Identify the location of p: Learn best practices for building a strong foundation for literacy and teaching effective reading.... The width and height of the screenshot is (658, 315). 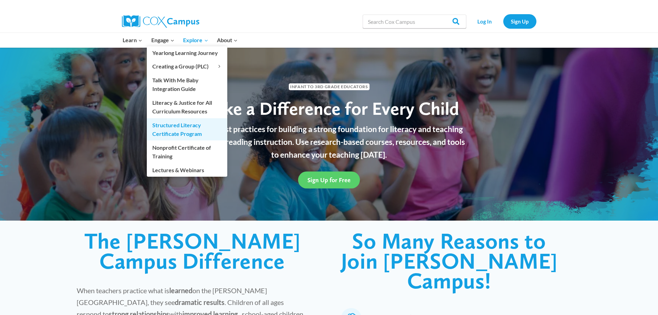
(329, 142).